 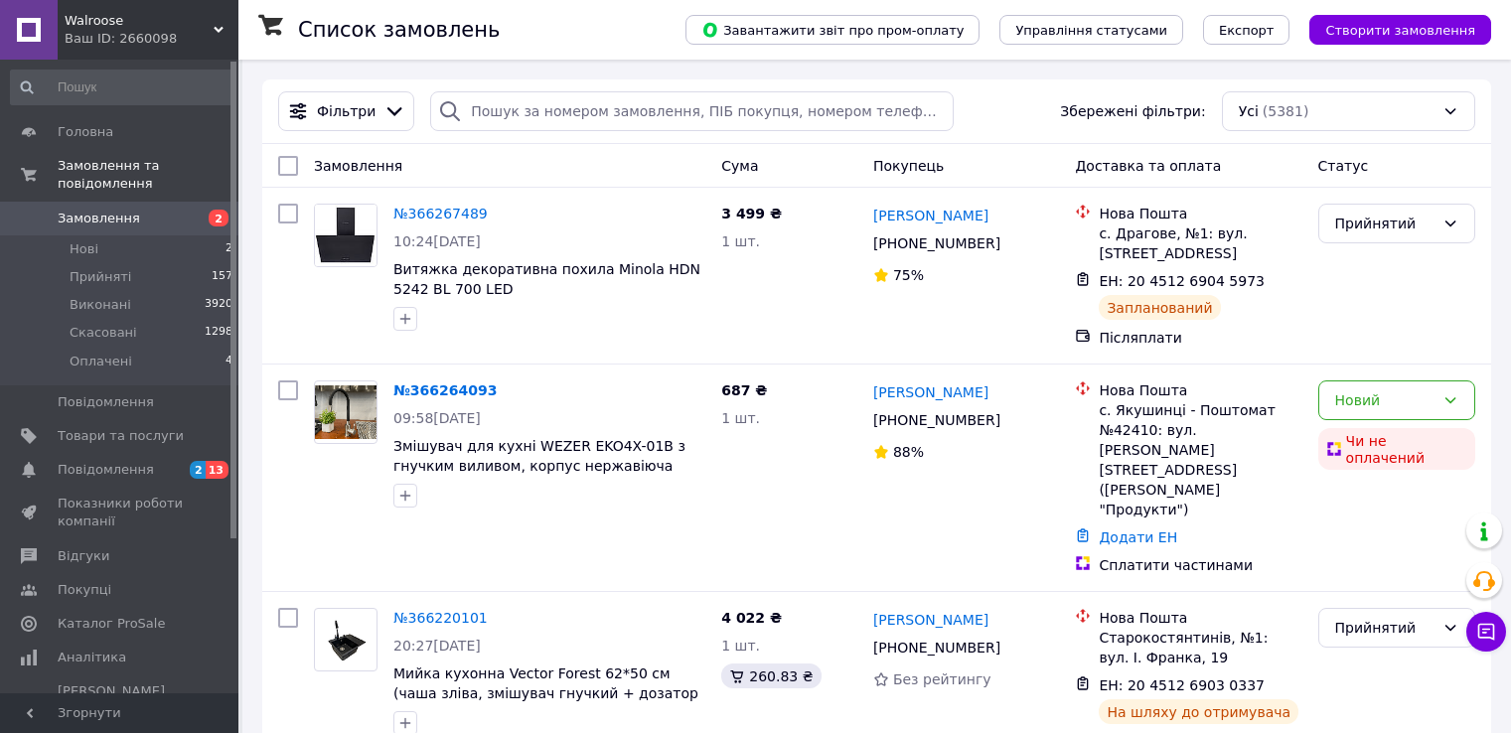 I want to click on font: Відгуки, so click(x=83, y=555).